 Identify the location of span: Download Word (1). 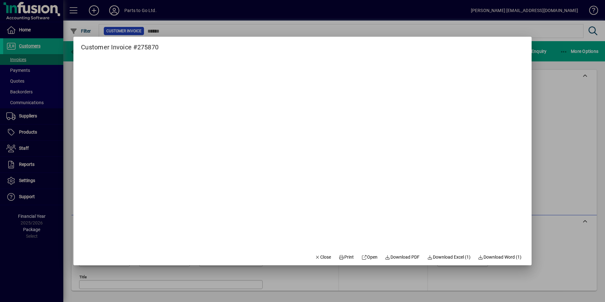
(500, 257).